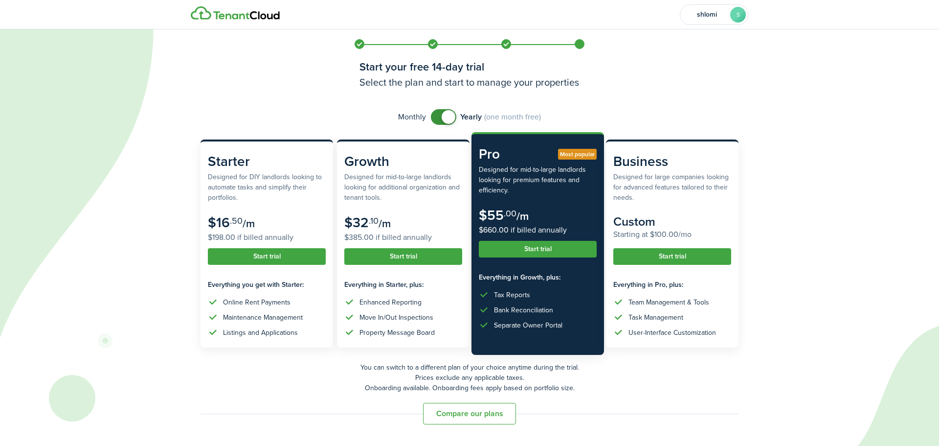 The width and height of the screenshot is (939, 446). Describe the element at coordinates (714, 15) in the screenshot. I see `button: Open menu` at that location.